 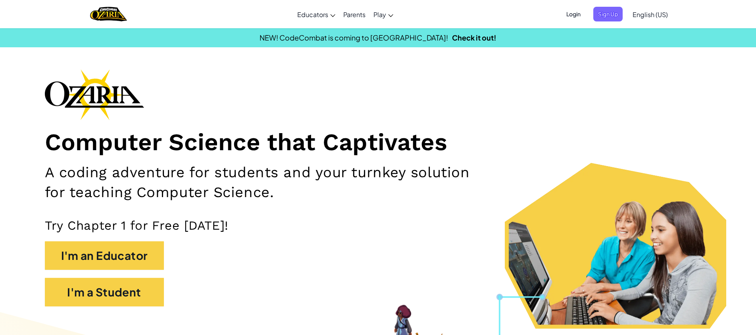 I want to click on img: Home, so click(x=108, y=14).